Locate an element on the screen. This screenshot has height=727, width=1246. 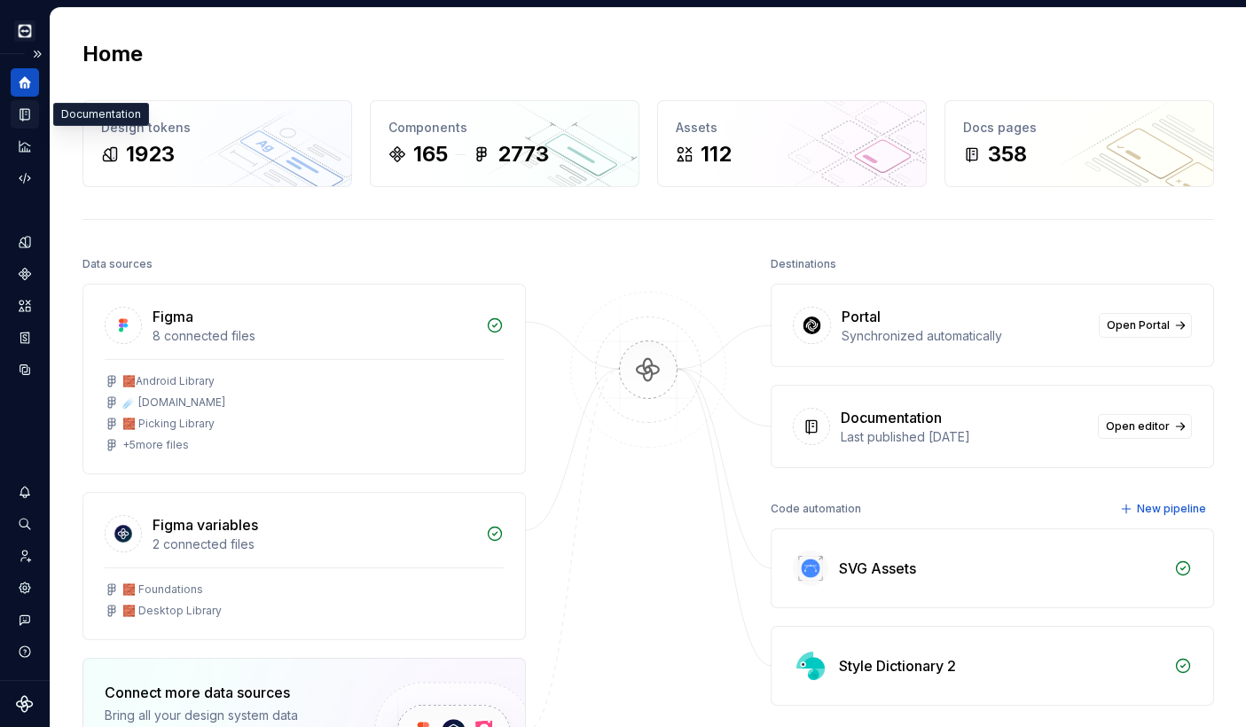
div: 1923 is located at coordinates (150, 154).